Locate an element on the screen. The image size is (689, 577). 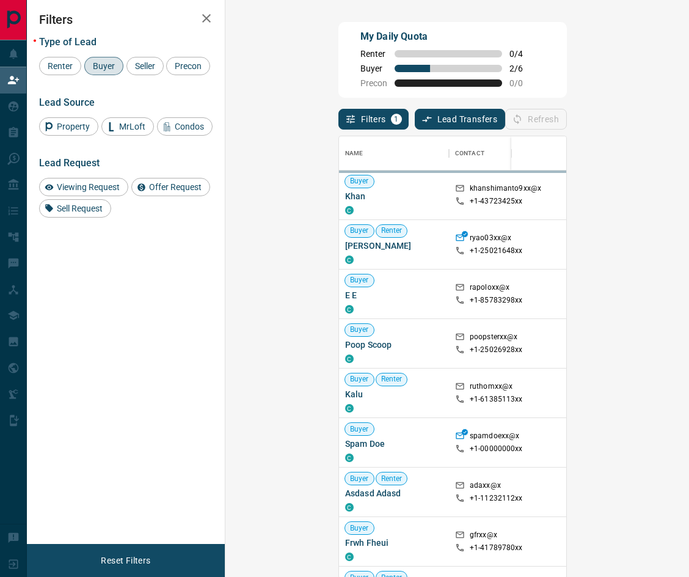
span: Lead Request is located at coordinates (69, 163).